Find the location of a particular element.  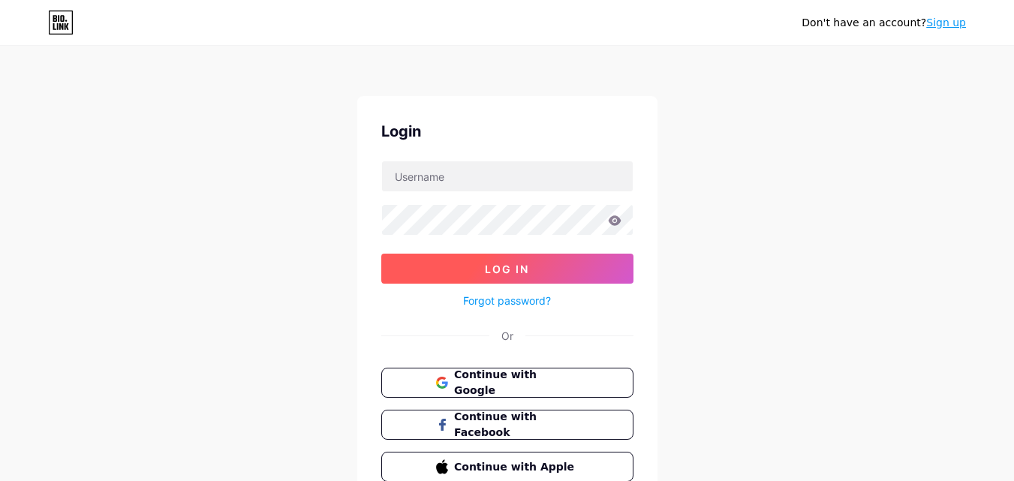

a: Forgot password? is located at coordinates (507, 300).